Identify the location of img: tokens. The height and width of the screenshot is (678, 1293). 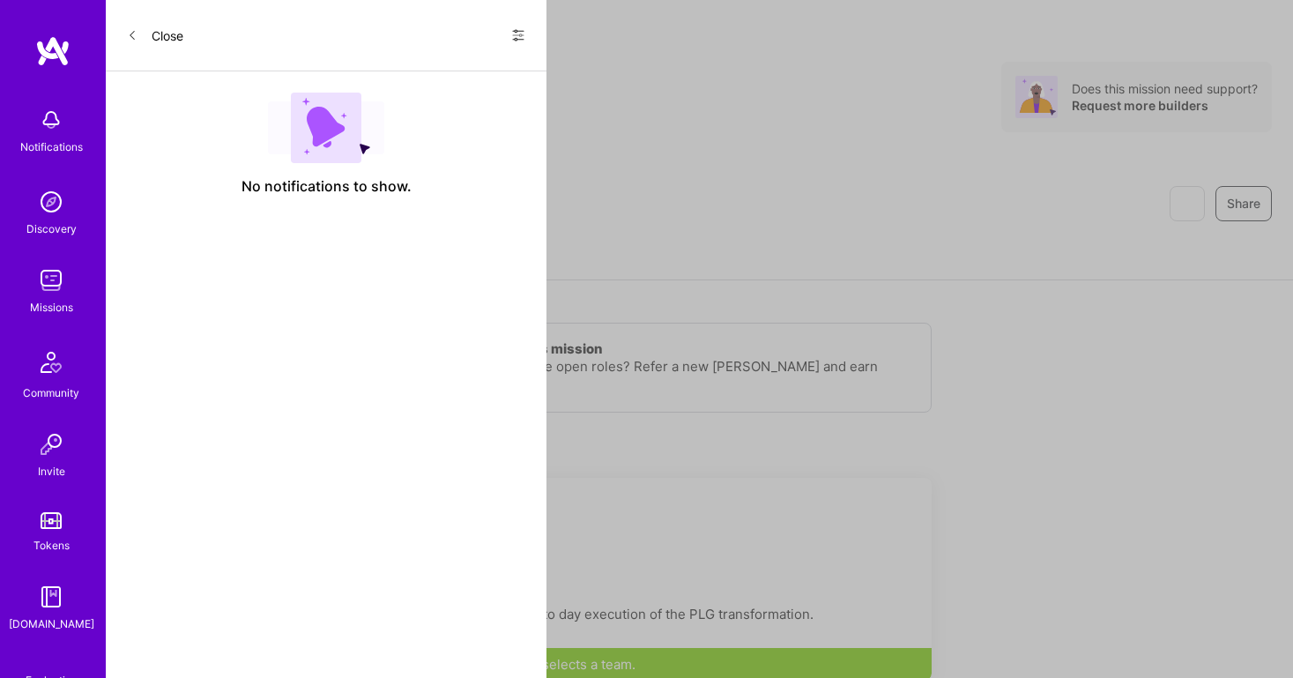
(51, 520).